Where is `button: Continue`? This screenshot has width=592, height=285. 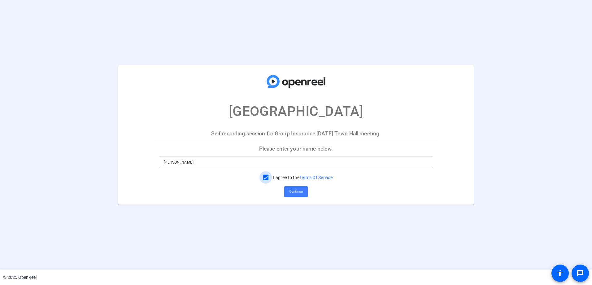 button: Continue is located at coordinates (296, 191).